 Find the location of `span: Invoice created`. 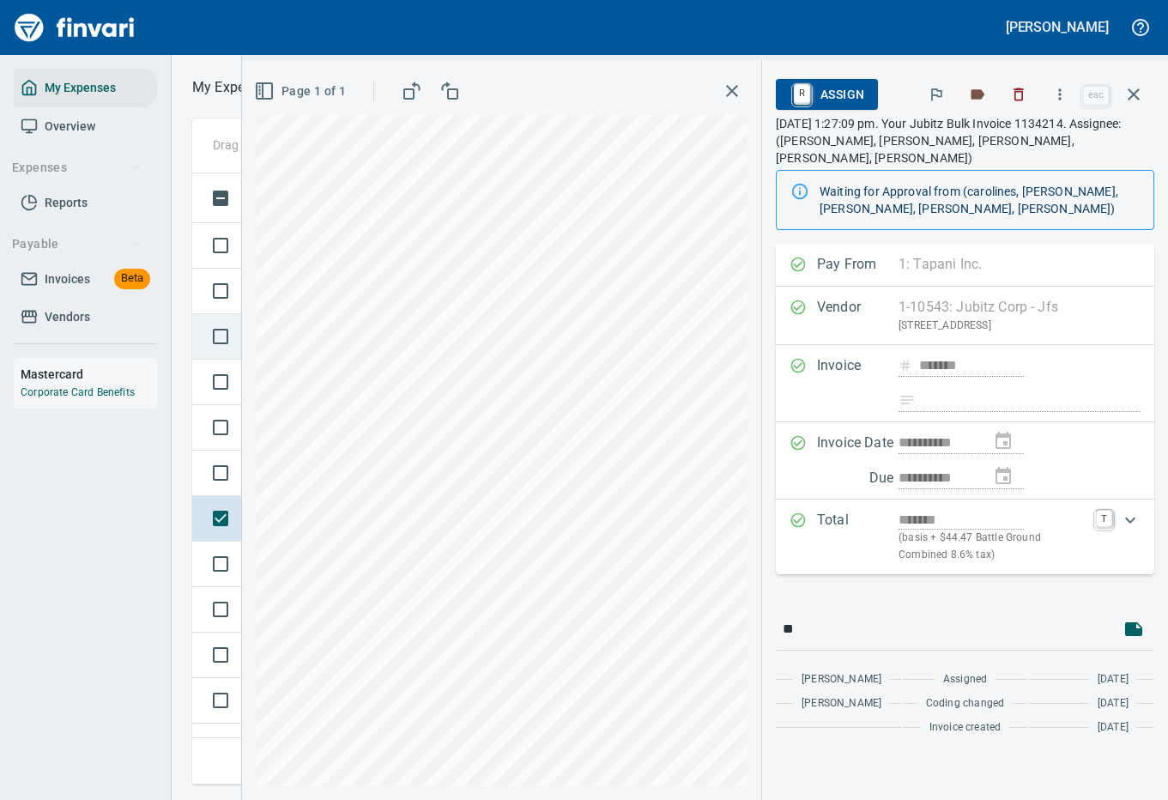

span: Invoice created is located at coordinates (965, 728).